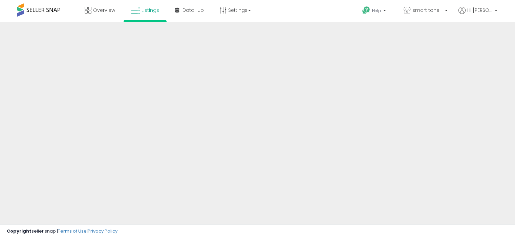 The image size is (515, 238). Describe the element at coordinates (62, 231) in the screenshot. I see `div: seller snap | |` at that location.